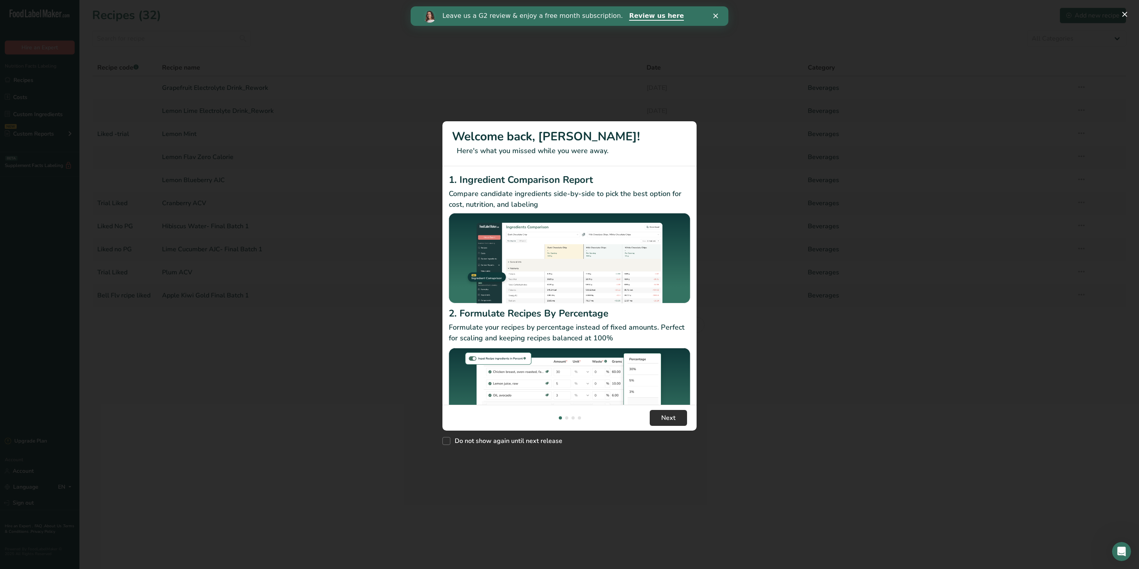 This screenshot has width=1139, height=569. What do you see at coordinates (570, 333) in the screenshot?
I see `p: Formulate your recipes by percentage instead of fixed amounts. Perfect for scaling and keeping re...` at bounding box center [570, 333].